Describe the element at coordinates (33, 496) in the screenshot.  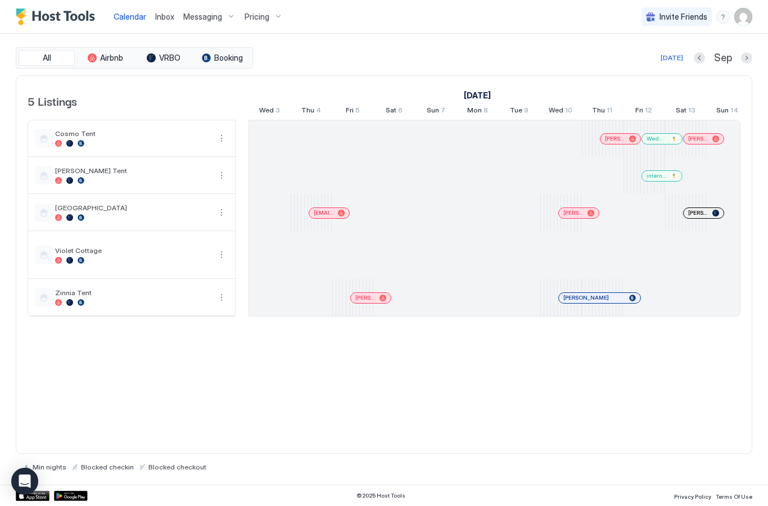
I see `a: App Store` at that location.